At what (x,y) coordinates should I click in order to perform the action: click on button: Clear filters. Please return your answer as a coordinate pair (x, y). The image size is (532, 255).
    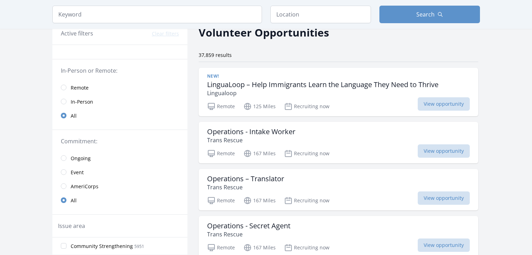
    Looking at the image, I should click on (165, 34).